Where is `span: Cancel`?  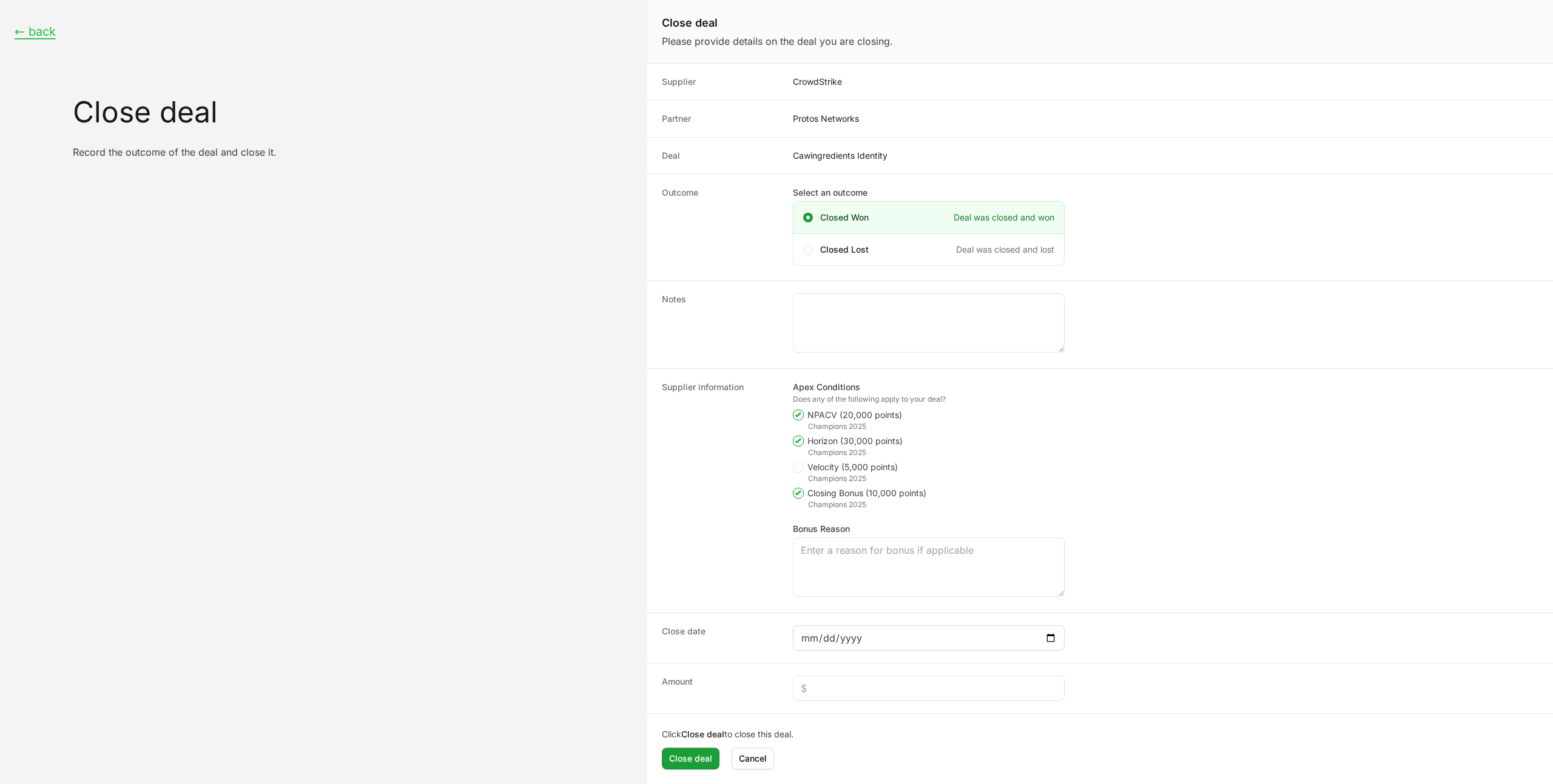
span: Cancel is located at coordinates (753, 759).